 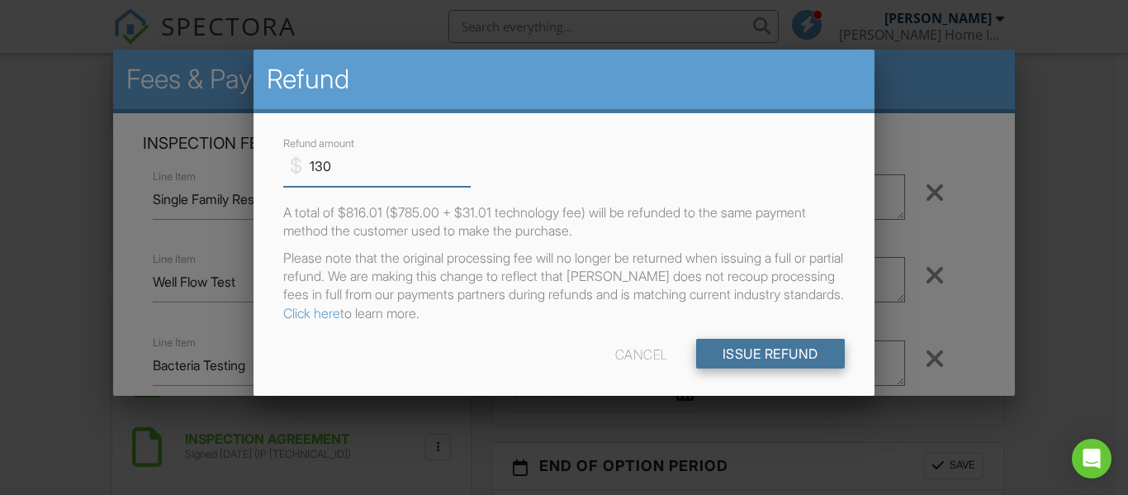 What do you see at coordinates (563, 79) in the screenshot?
I see `h2: Refund` at bounding box center [563, 79].